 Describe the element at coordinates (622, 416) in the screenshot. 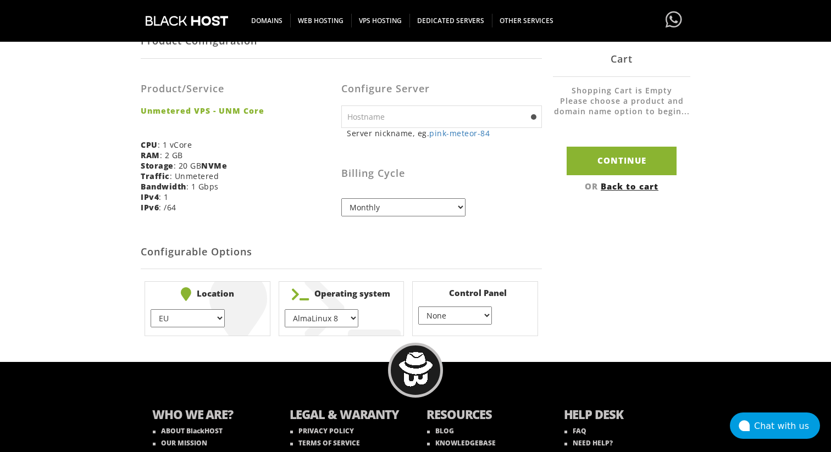

I see `b: HELP DESK` at that location.